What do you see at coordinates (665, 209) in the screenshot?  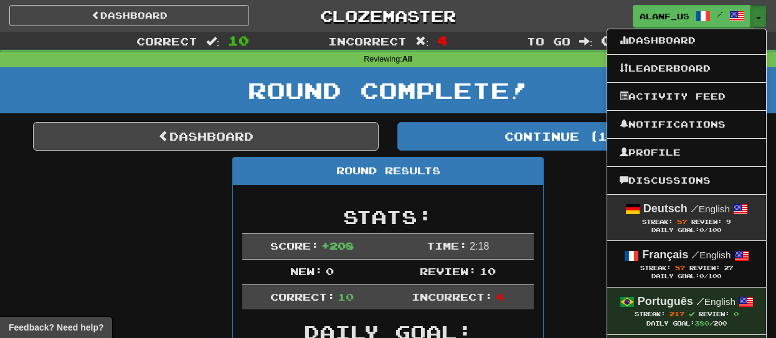 I see `strong: Deutsch` at bounding box center [665, 209].